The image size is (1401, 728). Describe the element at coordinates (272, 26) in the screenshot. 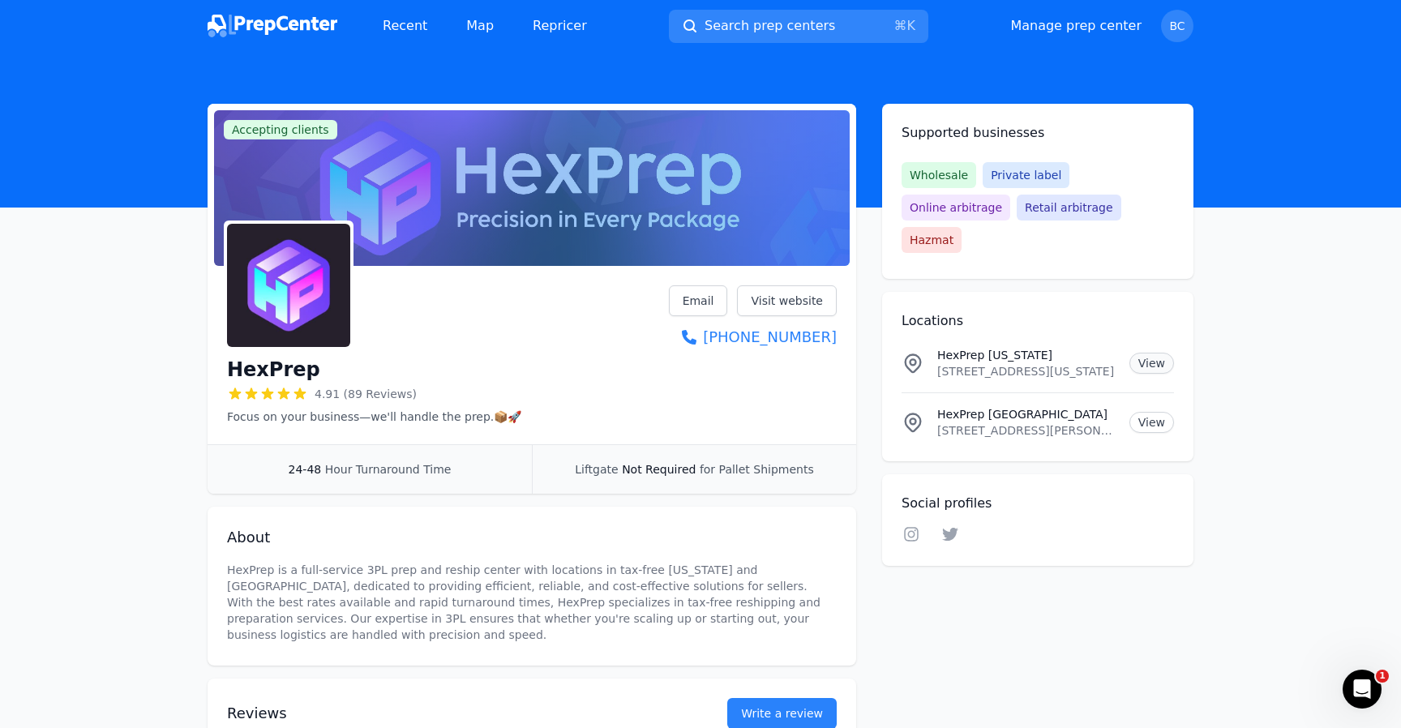

I see `img: PrepCenter` at that location.